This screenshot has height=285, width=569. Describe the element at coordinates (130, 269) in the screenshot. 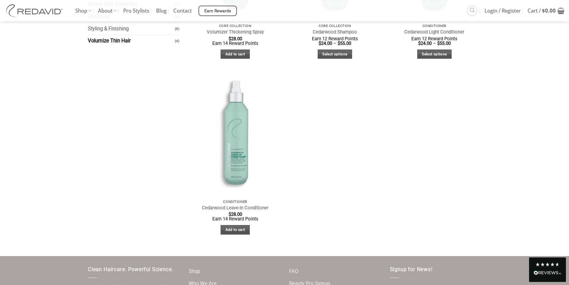

I see `span: Clean Haircare. Powerful Science.` at that location.